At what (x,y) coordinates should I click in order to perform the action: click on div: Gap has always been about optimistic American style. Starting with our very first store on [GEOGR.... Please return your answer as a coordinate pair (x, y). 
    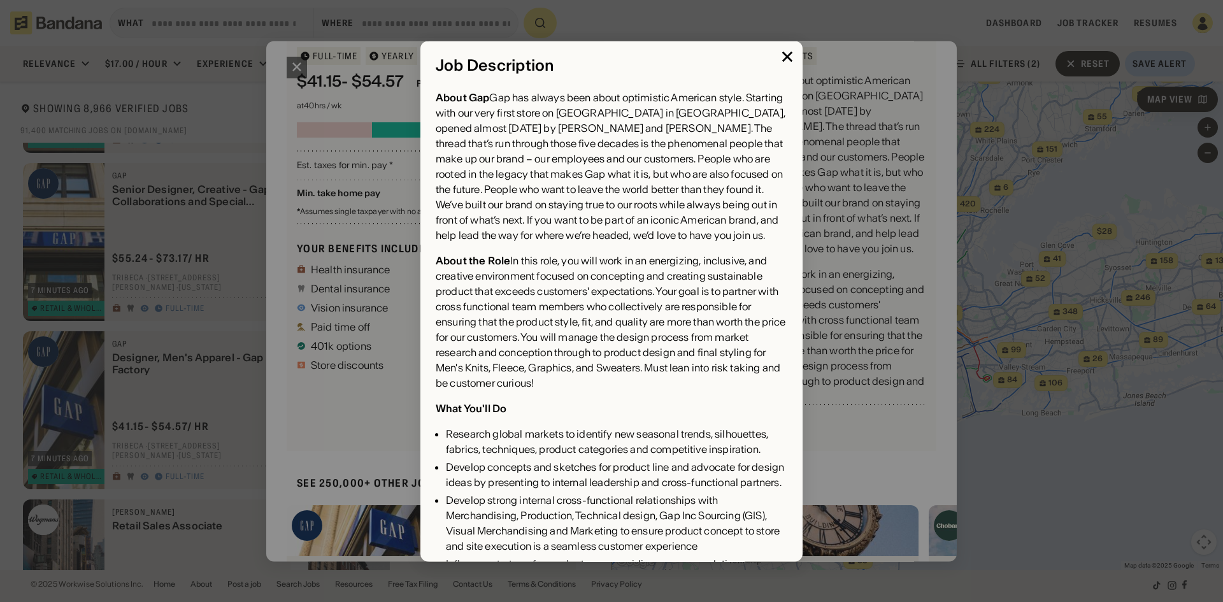
    Looking at the image, I should click on (611, 166).